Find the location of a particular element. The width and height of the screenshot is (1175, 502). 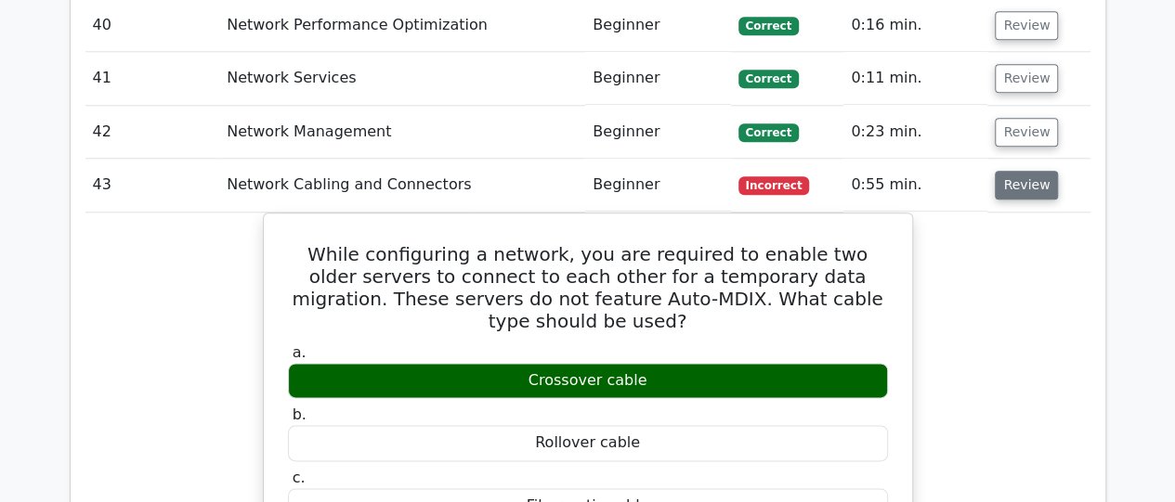

span: b. is located at coordinates (299, 414).